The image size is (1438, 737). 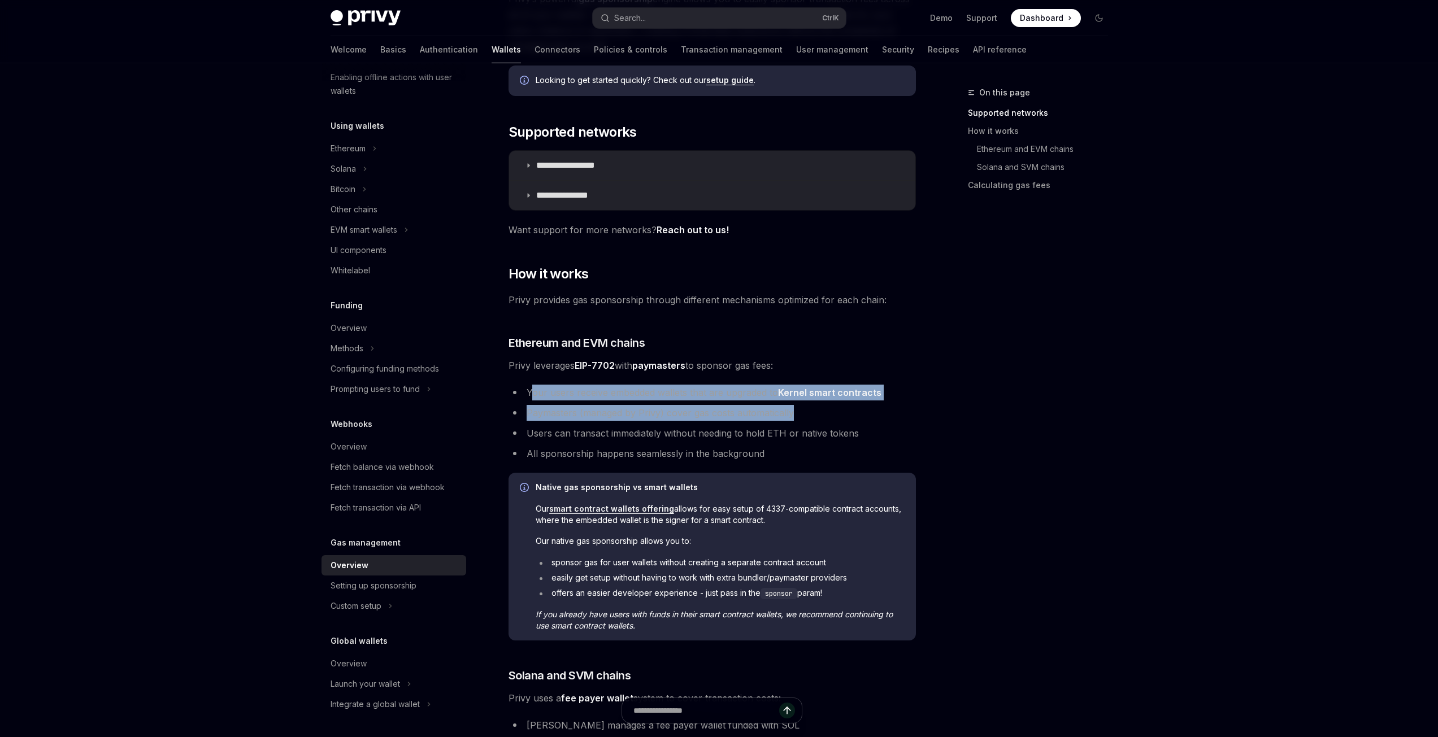 What do you see at coordinates (712, 454) in the screenshot?
I see `li: All sponsorship happens seamlessly in the background` at bounding box center [712, 454].